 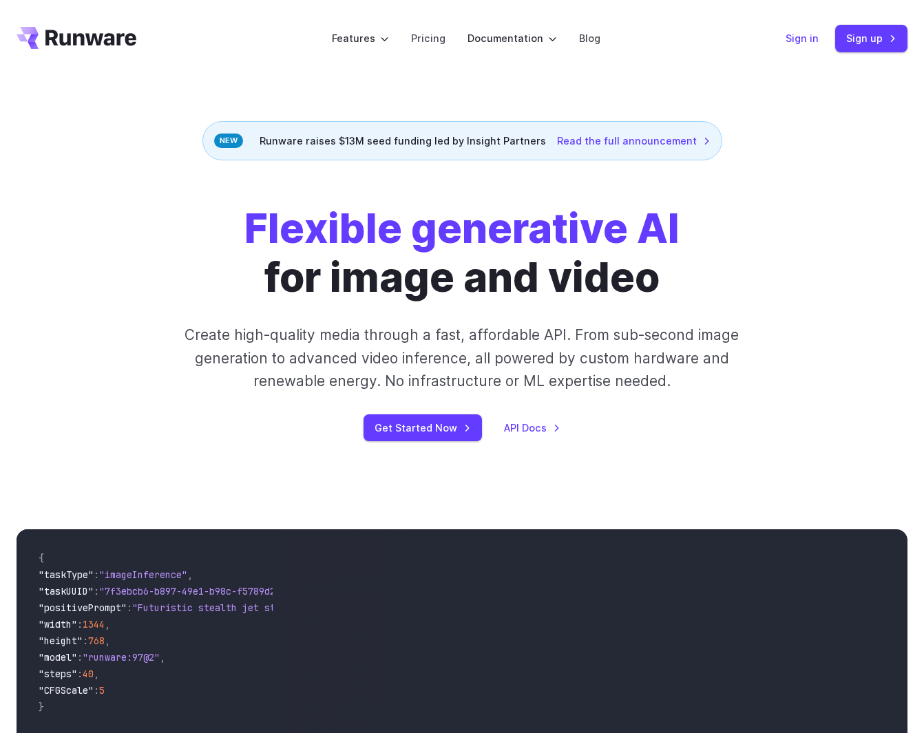 I want to click on span: "model", so click(x=58, y=658).